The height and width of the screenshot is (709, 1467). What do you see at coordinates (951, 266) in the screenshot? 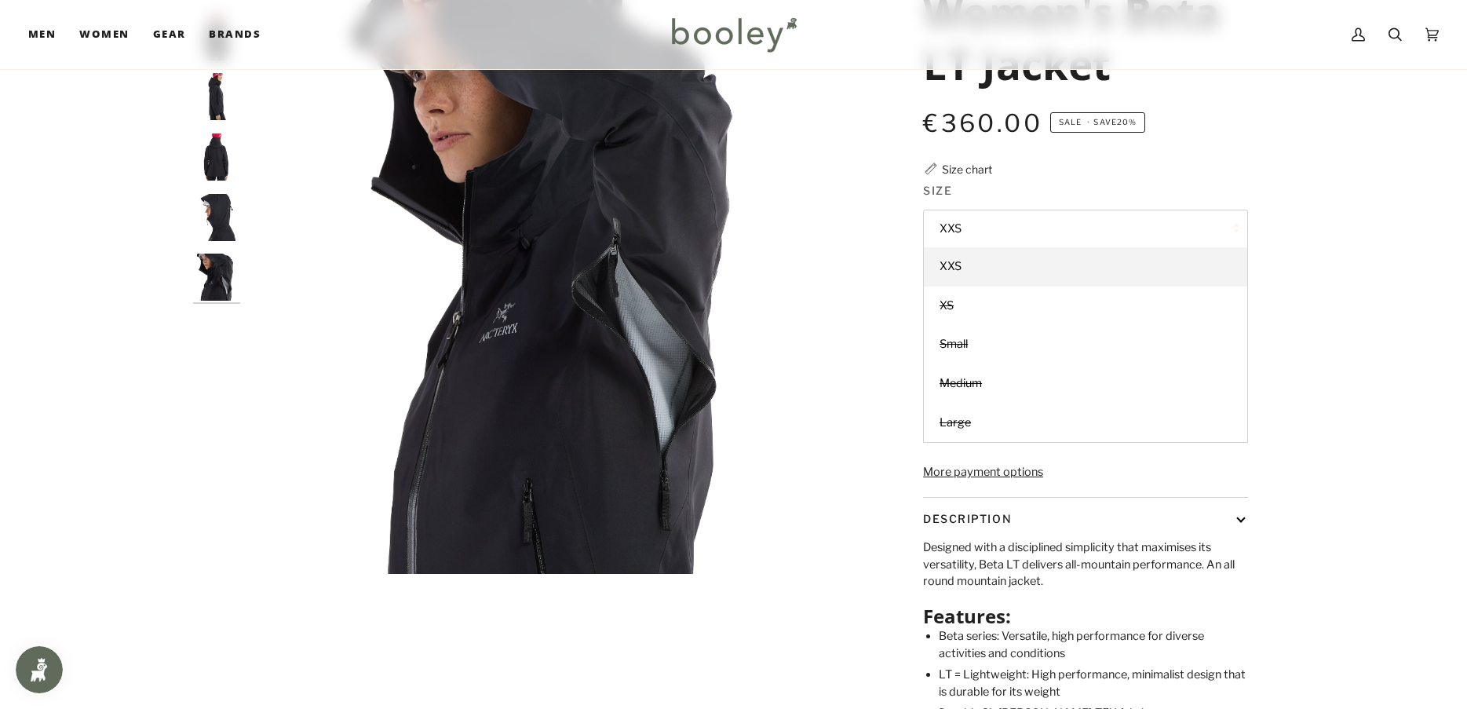
I see `span: XXS` at bounding box center [951, 266].